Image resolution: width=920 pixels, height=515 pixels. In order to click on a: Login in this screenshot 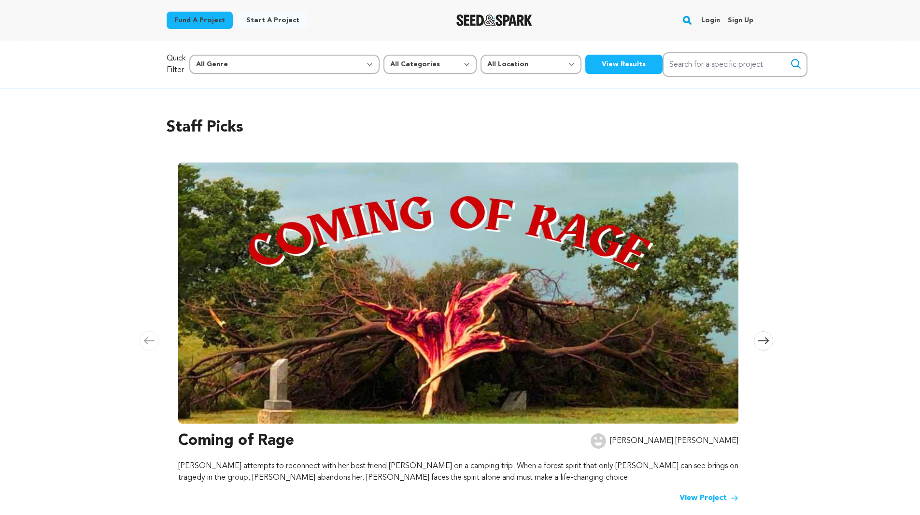, I will do `click(711, 20)`.